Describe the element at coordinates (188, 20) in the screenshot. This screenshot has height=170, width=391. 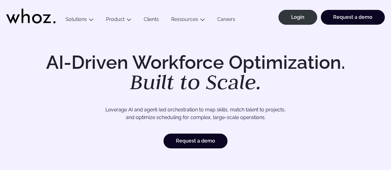
I see `button: Ressources` at that location.